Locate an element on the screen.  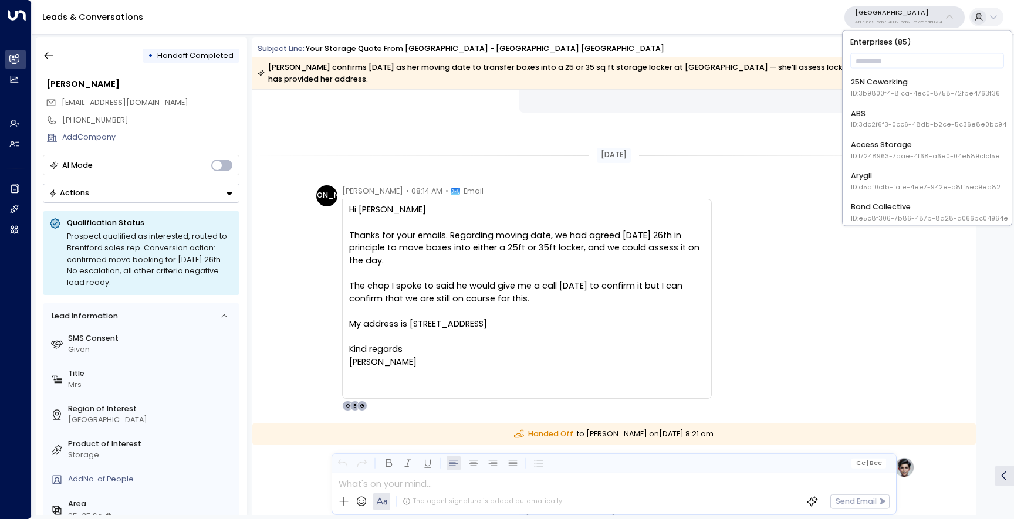
div: Prospect qualified as interested, routed to Brentford sales rep. Conversion action: confirmed mov... is located at coordinates (150, 259).